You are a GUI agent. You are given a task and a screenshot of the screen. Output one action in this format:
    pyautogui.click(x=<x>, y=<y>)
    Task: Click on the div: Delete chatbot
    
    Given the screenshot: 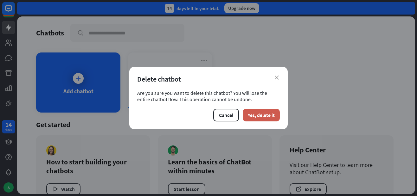 What is the action you would take?
    pyautogui.click(x=208, y=79)
    